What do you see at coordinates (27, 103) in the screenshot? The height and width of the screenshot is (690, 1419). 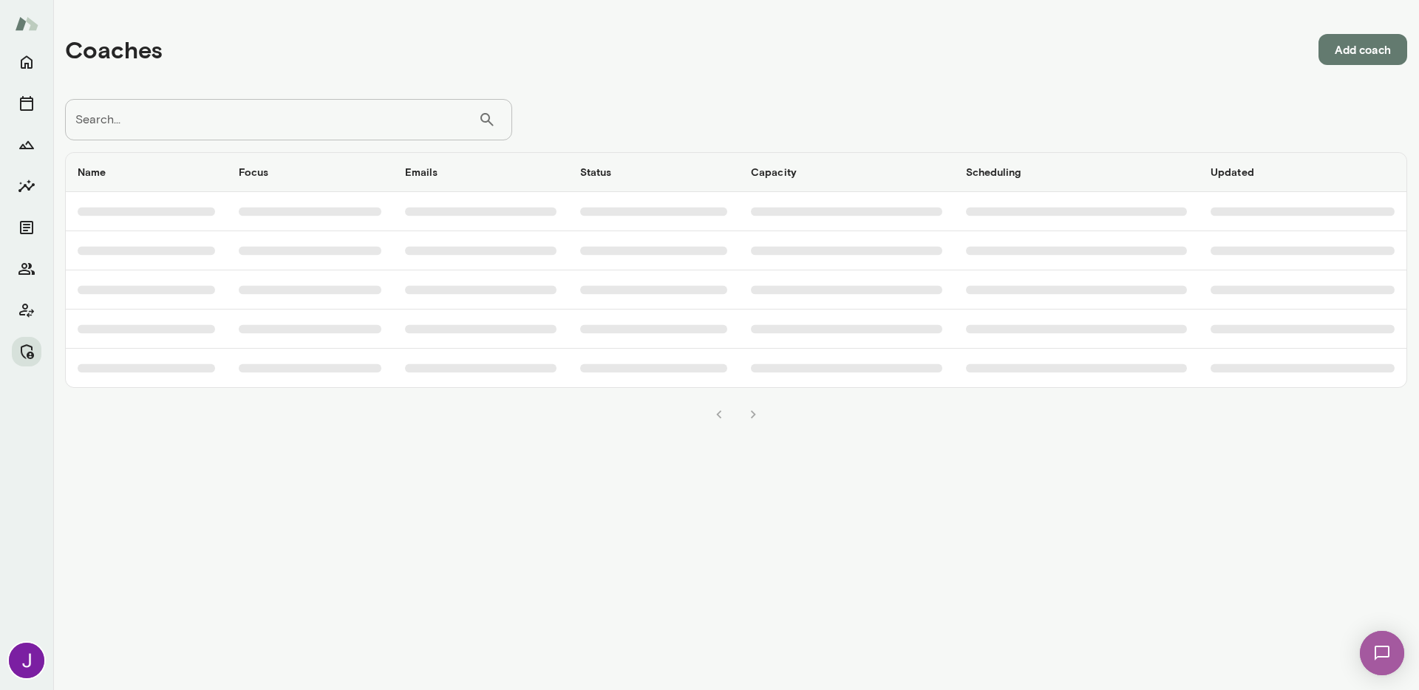 I see `button: Sessions` at bounding box center [27, 103].